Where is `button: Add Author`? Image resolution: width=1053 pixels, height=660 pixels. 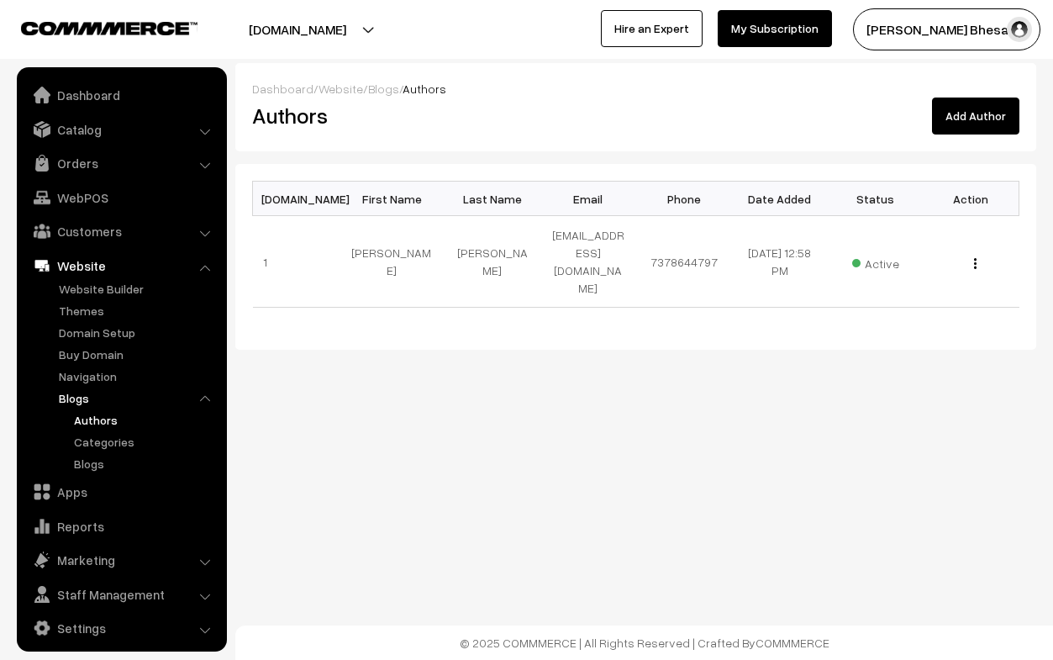
button: Add Author is located at coordinates (975, 116).